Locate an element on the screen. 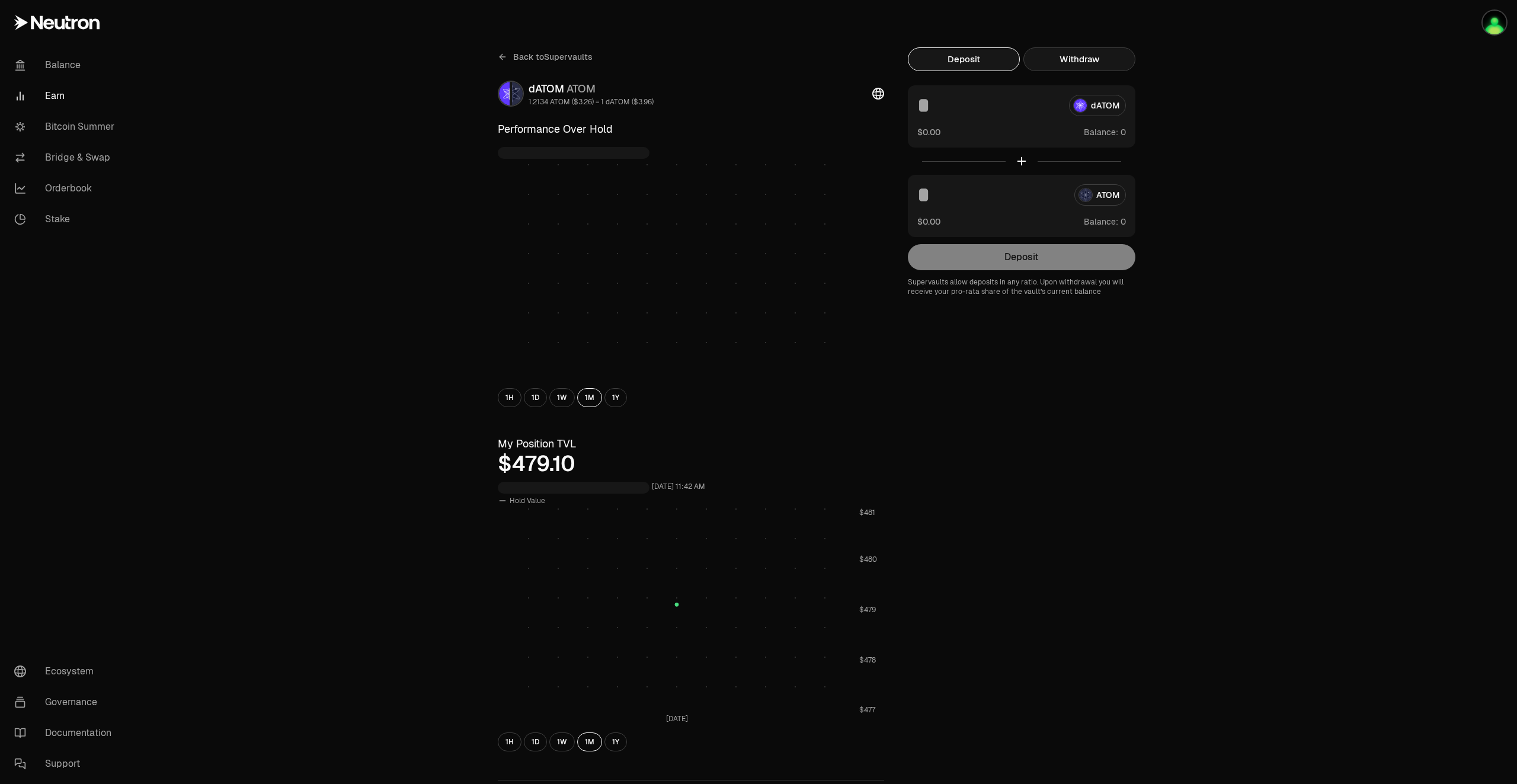  a: Balance is located at coordinates (66, 65).